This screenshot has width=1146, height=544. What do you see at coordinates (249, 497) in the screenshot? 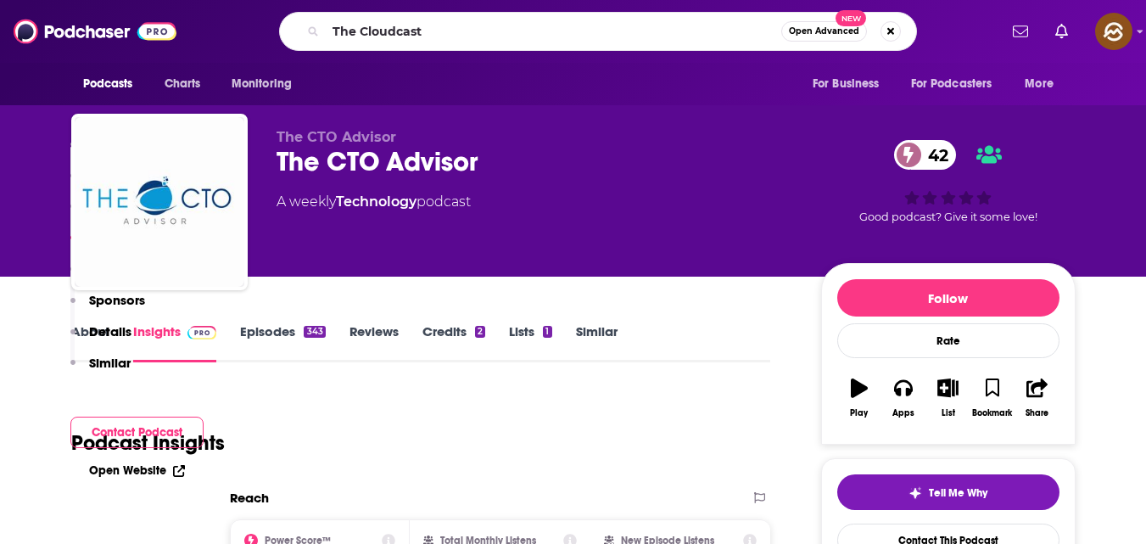
I see `h2: Reach` at bounding box center [249, 497].